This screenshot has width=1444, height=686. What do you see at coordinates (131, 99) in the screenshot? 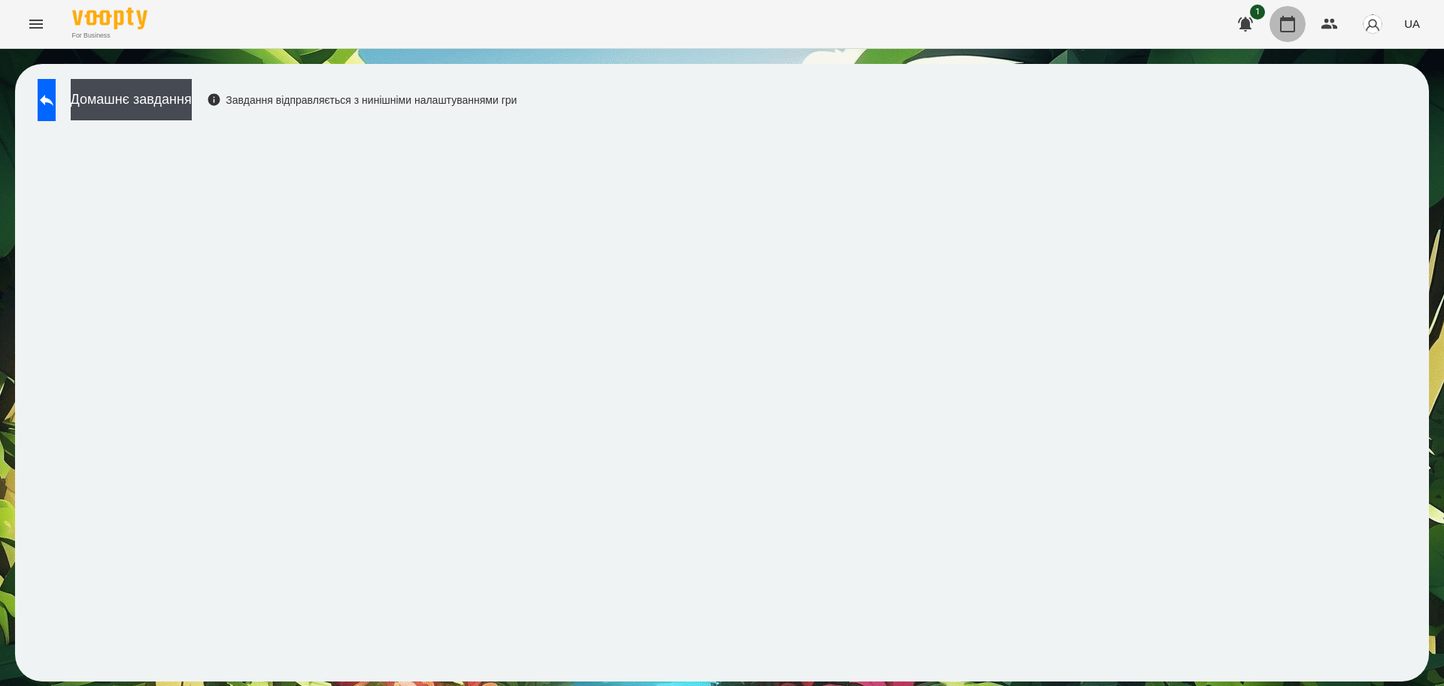
I see `button: Домашнє завдання` at bounding box center [131, 99].